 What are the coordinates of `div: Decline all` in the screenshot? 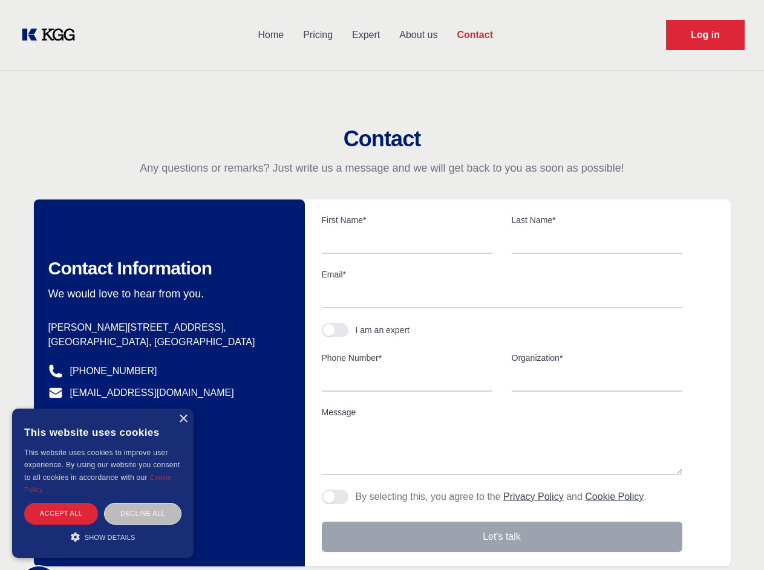 It's located at (143, 513).